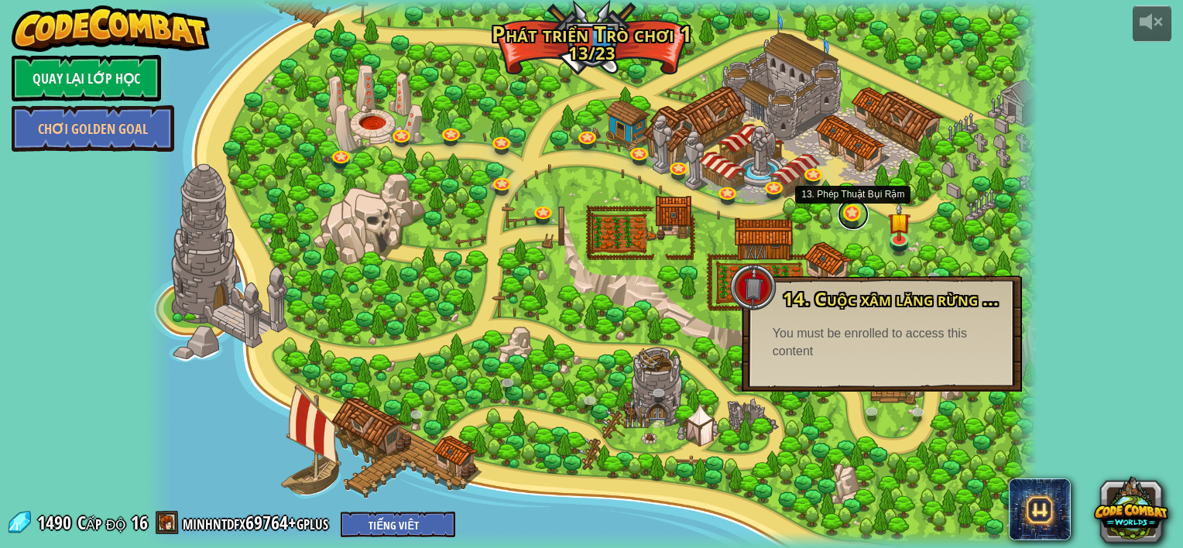 This screenshot has height=548, width=1183. What do you see at coordinates (139, 523) in the screenshot?
I see `span: 16` at bounding box center [139, 523].